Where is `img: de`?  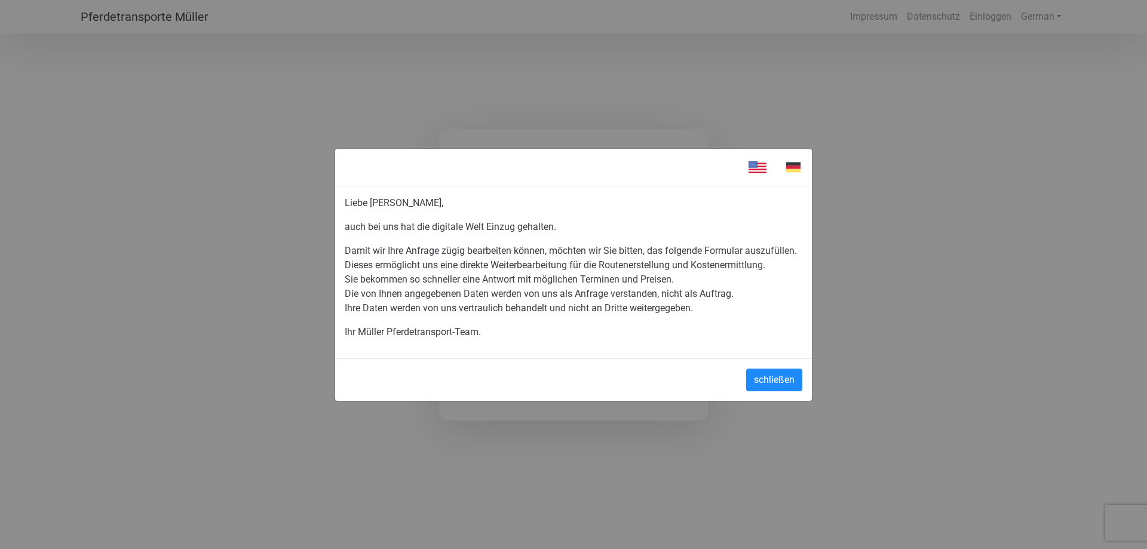 img: de is located at coordinates (793, 167).